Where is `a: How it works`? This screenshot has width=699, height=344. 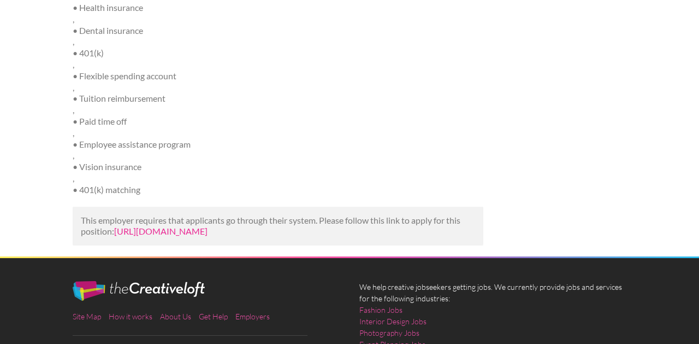
a: How it works is located at coordinates (131, 316).